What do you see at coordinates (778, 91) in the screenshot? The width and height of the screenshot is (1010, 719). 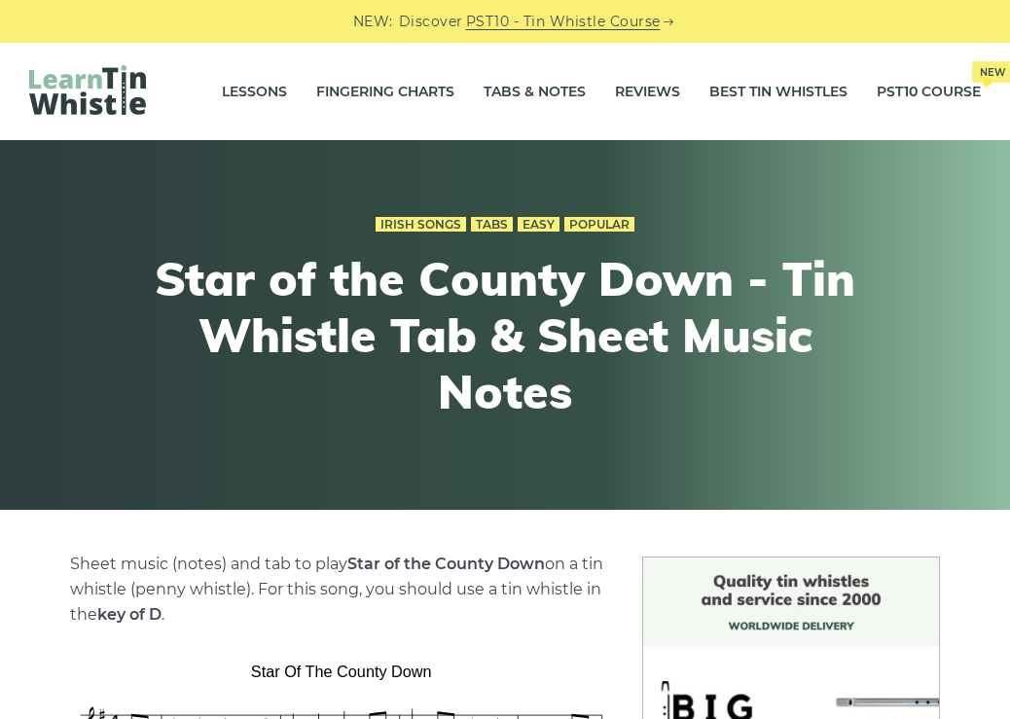 I see `a: Best Tin Whistles` at bounding box center [778, 91].